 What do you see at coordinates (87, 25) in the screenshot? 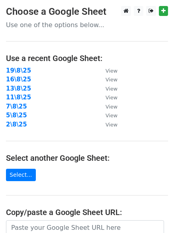
I see `p: Use one of the options below...` at bounding box center [87, 25].